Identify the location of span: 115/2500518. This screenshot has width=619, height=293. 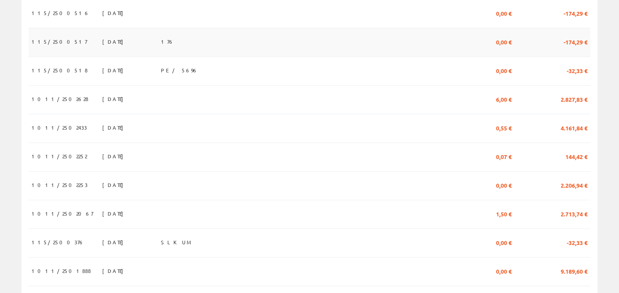
(59, 70).